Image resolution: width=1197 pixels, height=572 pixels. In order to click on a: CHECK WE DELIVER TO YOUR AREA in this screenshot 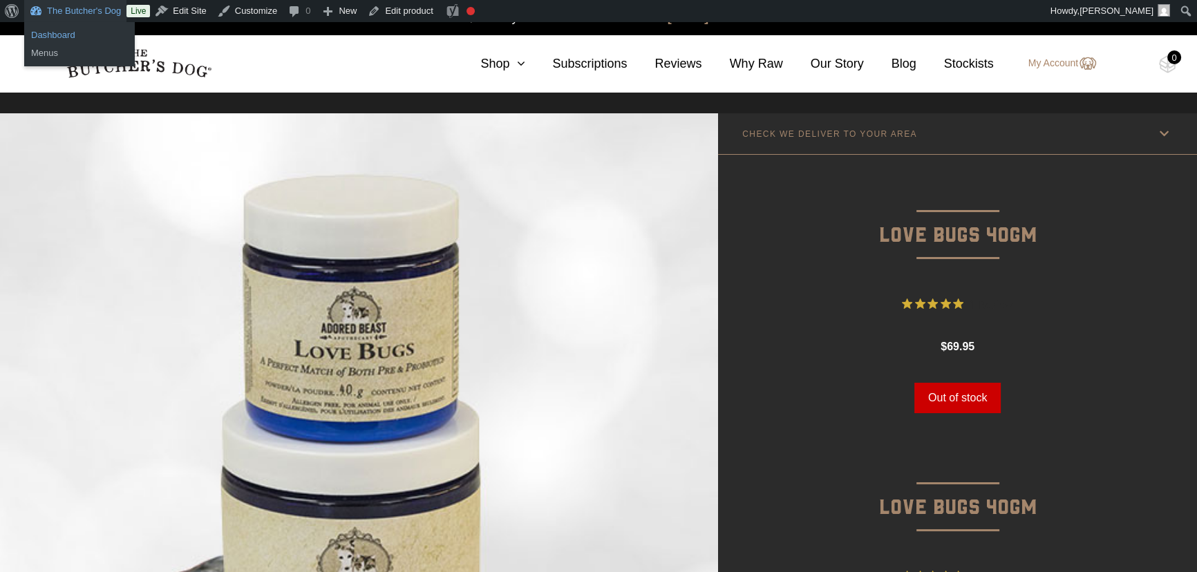, I will do `click(958, 133)`.